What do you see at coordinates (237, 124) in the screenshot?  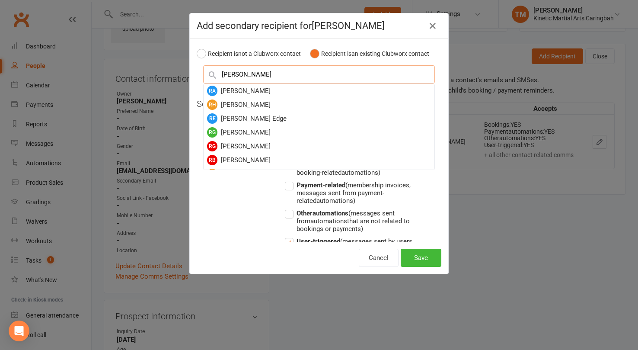 I see `label: Accepted comms channels` at bounding box center [237, 124].